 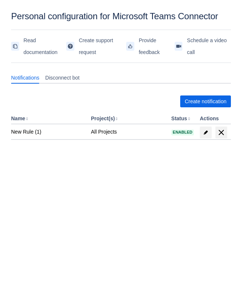 What do you see at coordinates (156, 46) in the screenshot?
I see `span: Provide feedback` at bounding box center [156, 46].